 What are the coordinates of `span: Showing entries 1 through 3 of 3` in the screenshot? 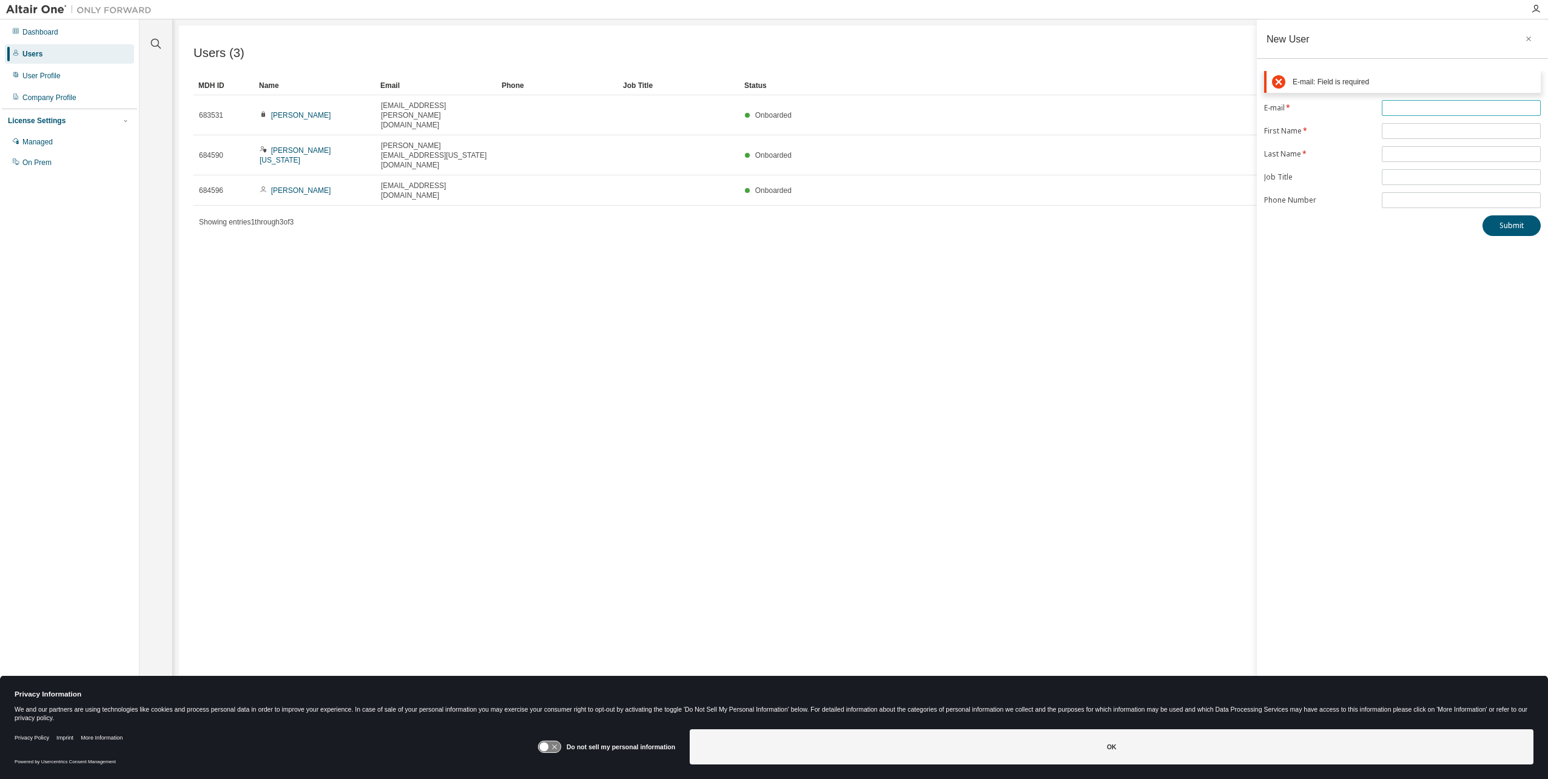 It's located at (246, 222).